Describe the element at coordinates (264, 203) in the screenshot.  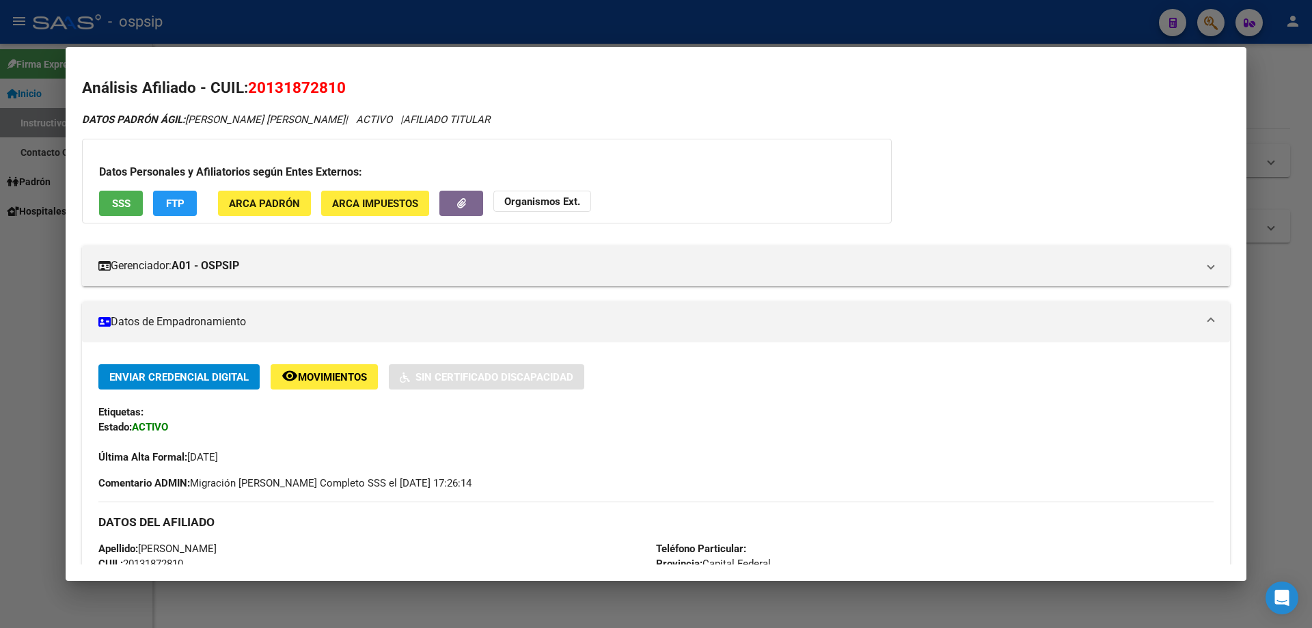
I see `button: ARCA Padrón` at that location.